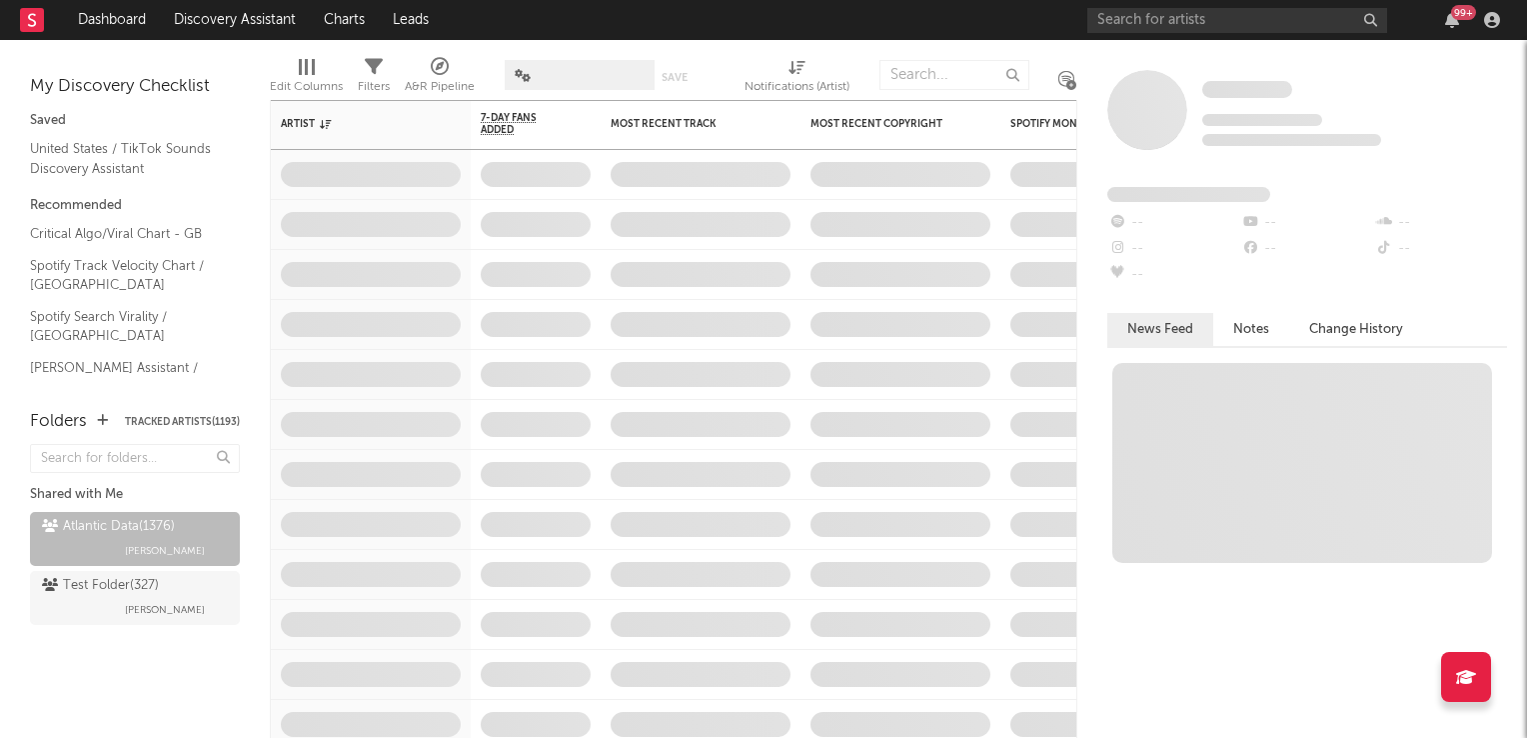  Describe the element at coordinates (108, 527) in the screenshot. I see `div: Atlantic Data ( 1376 )` at that location.